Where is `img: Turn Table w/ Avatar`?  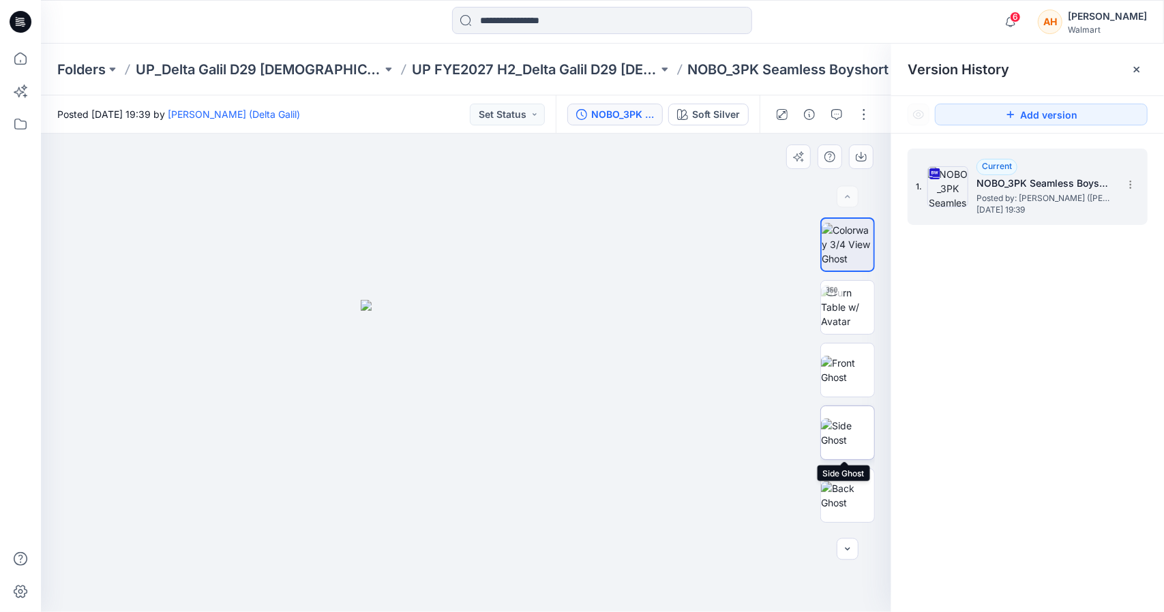
img: Turn Table w/ Avatar is located at coordinates (847, 307).